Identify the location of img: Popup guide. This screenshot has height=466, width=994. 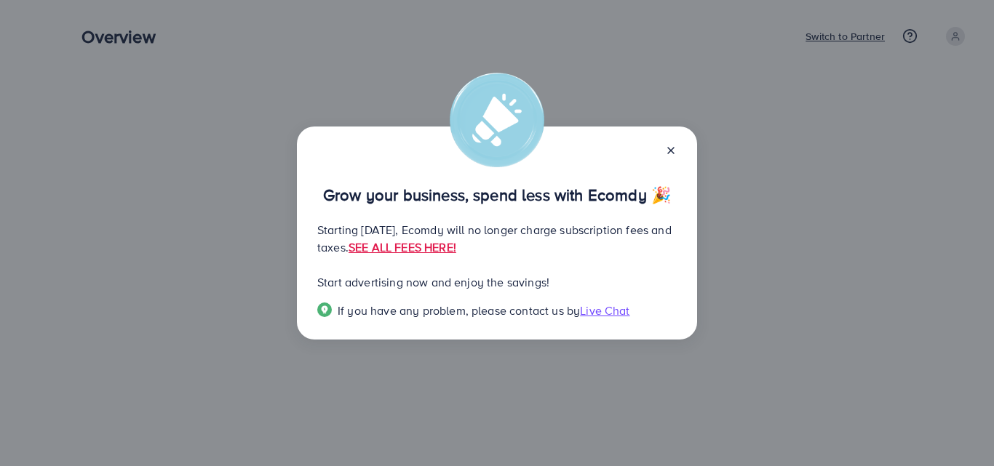
(324, 310).